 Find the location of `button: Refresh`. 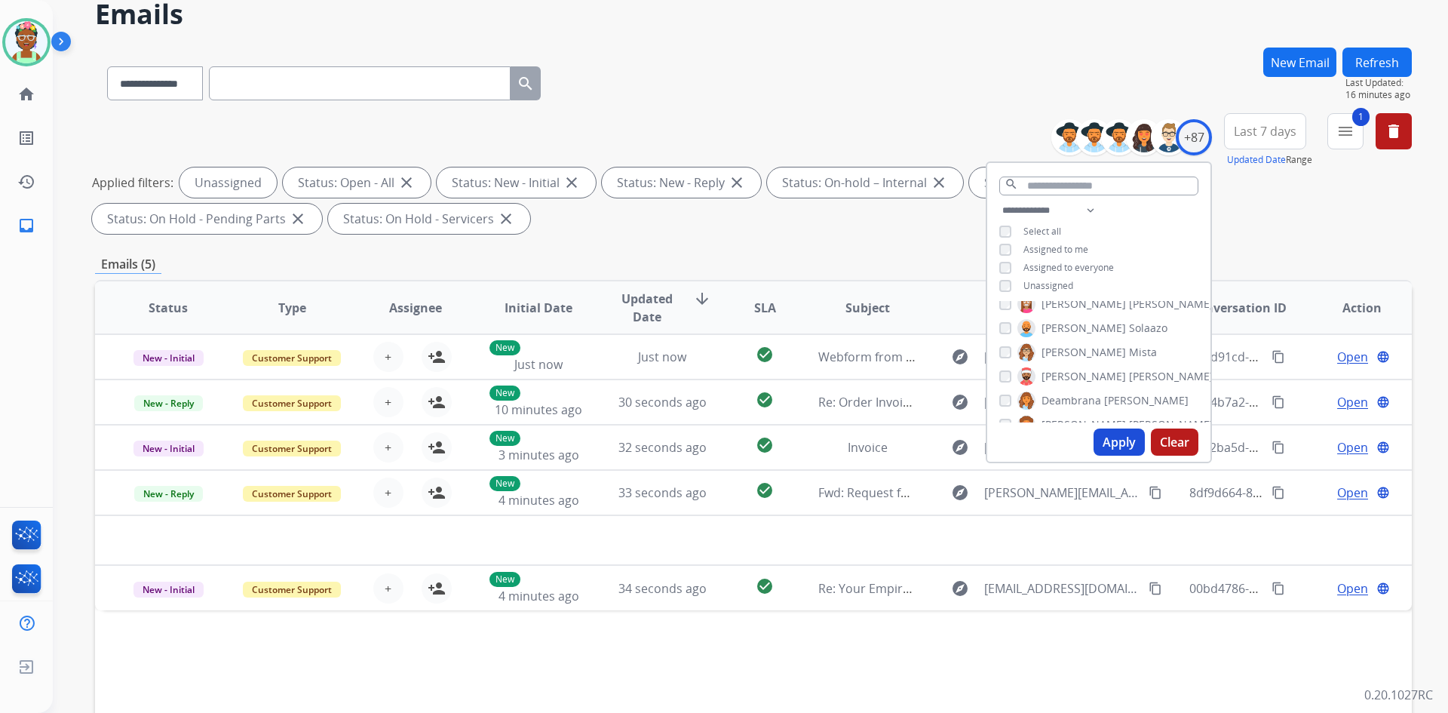

button: Refresh is located at coordinates (1377, 62).